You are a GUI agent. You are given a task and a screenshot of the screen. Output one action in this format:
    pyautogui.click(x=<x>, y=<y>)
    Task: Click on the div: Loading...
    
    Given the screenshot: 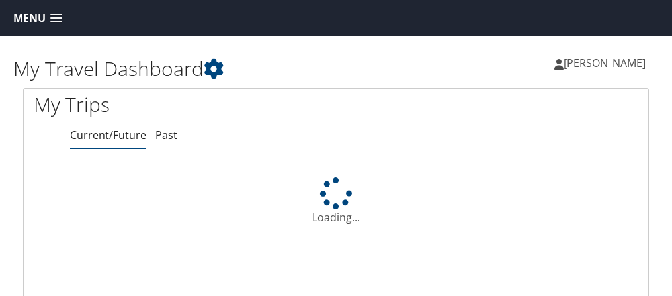 What is the action you would take?
    pyautogui.click(x=336, y=201)
    